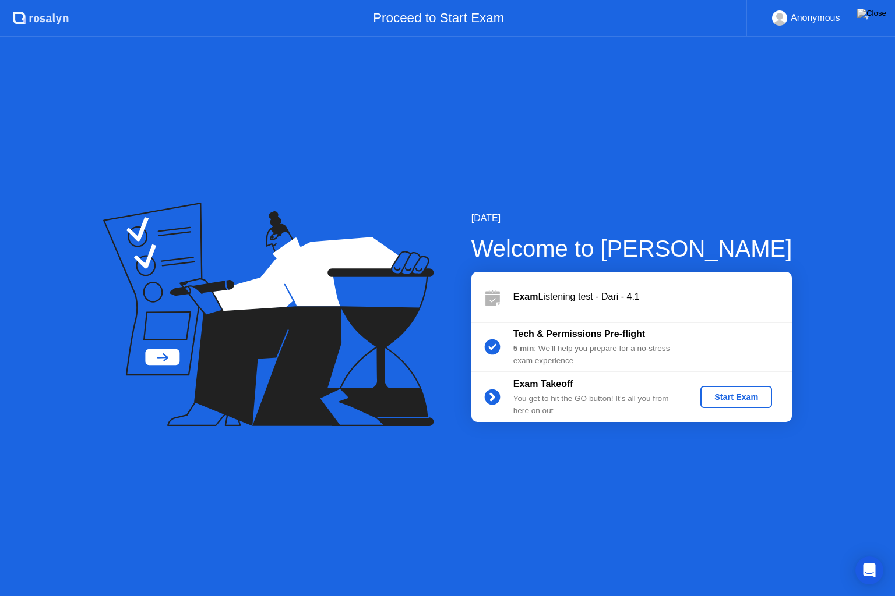 The width and height of the screenshot is (895, 596). Describe the element at coordinates (869, 571) in the screenshot. I see `div: Open Intercom Messenger` at that location.